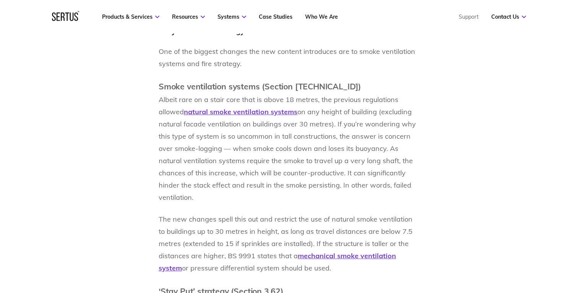 Image resolution: width=578 pixels, height=293 pixels. What do you see at coordinates (275, 17) in the screenshot?
I see `a: Case Studies` at bounding box center [275, 17].